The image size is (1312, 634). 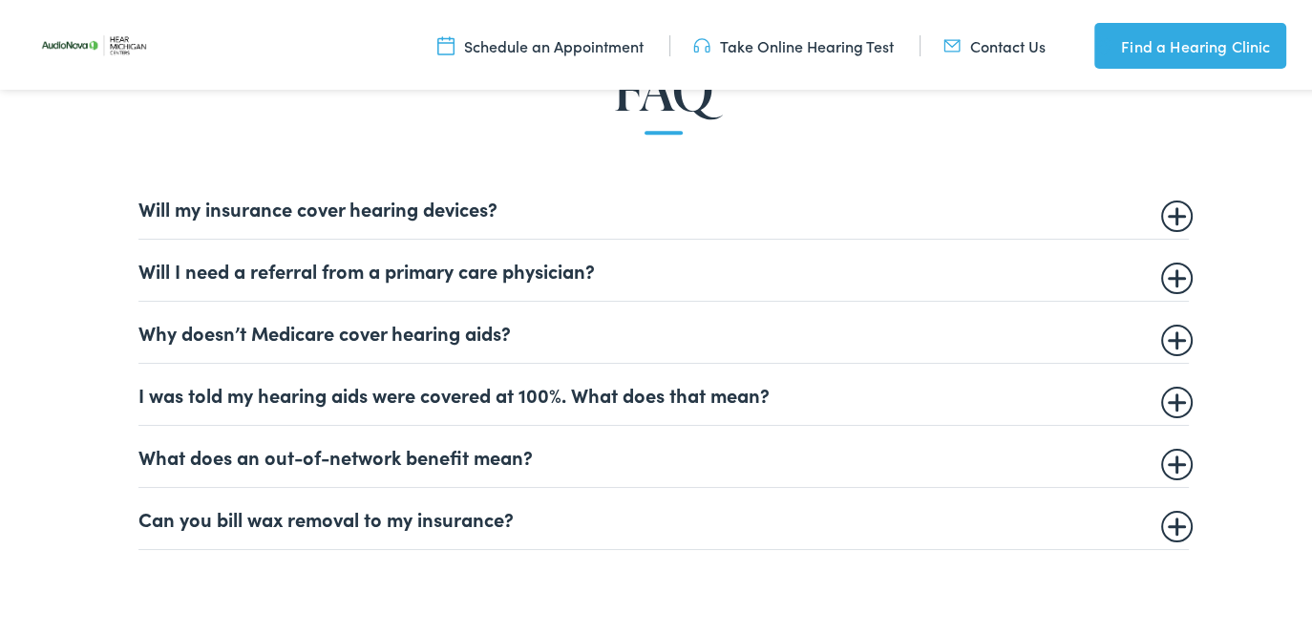 What do you see at coordinates (994, 42) in the screenshot?
I see `a: Contact Us` at bounding box center [994, 42].